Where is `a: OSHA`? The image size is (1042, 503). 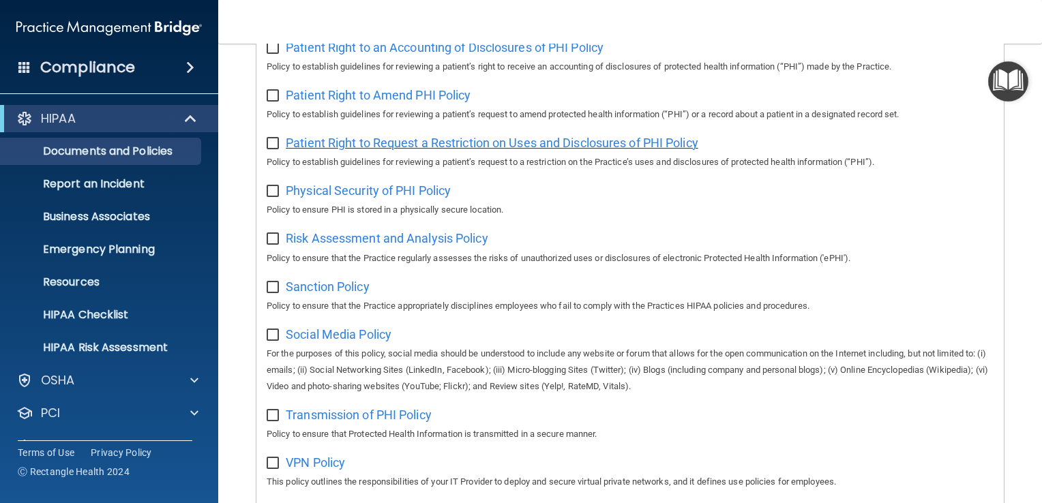
a: OSHA is located at coordinates (107, 380).